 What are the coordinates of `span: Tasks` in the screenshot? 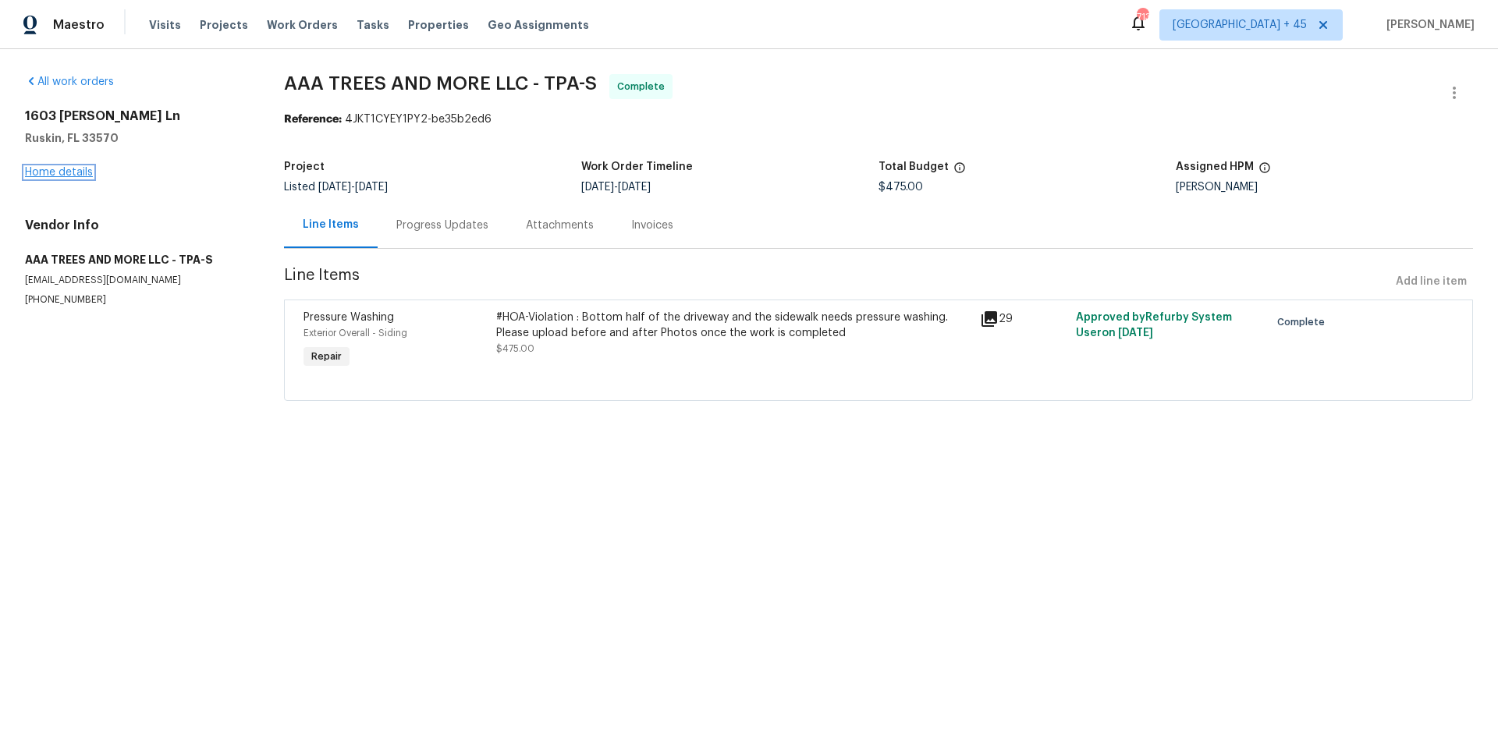 It's located at (373, 25).